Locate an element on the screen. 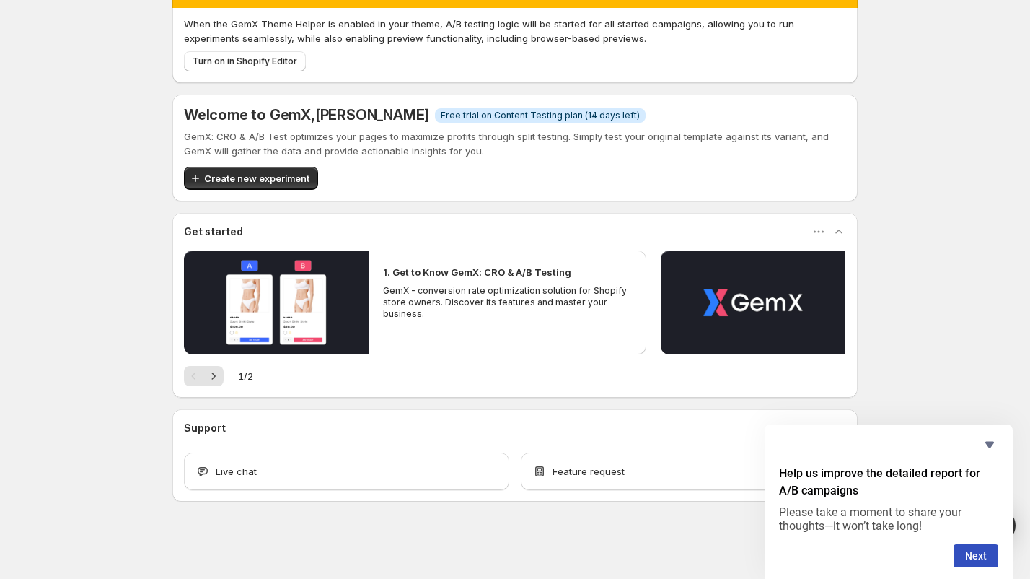  span: Free trial on Content Testing plan (14 days left) is located at coordinates (540, 115).